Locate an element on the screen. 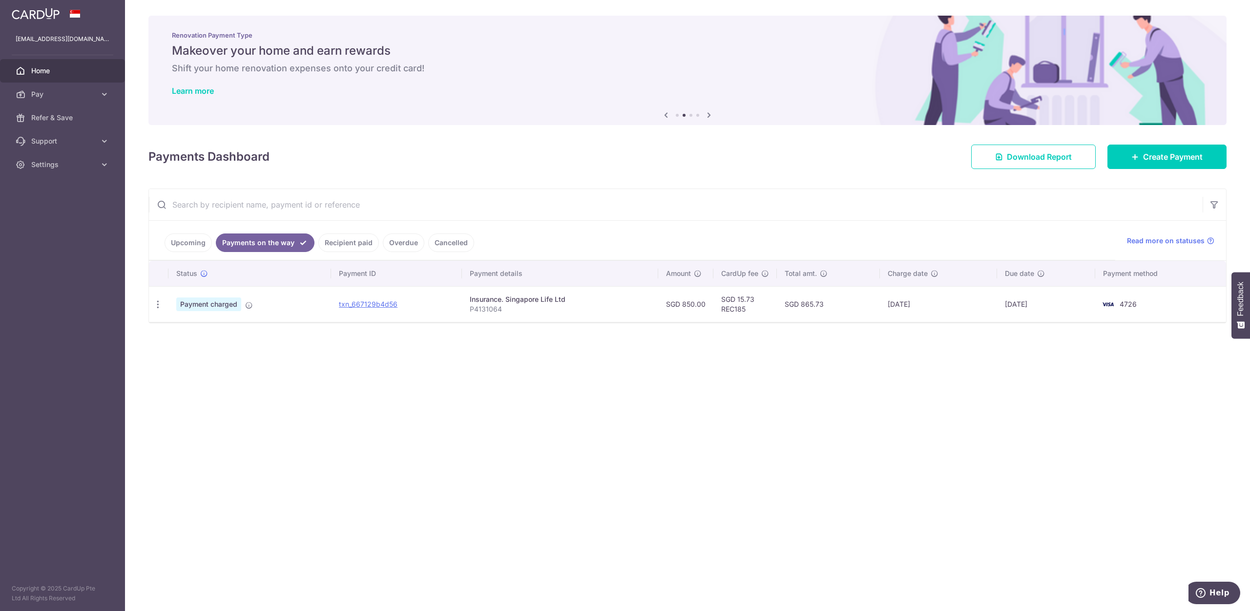 Image resolution: width=1250 pixels, height=611 pixels. p: Renovation Payment Type is located at coordinates (687, 35).